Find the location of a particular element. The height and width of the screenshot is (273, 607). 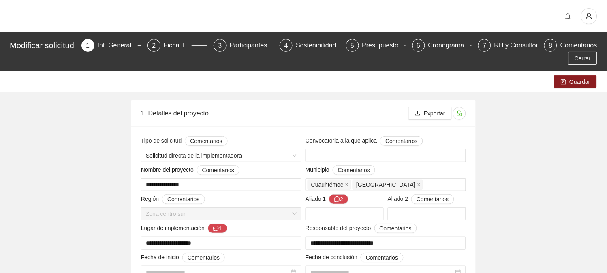

button: Aliado 1 is located at coordinates (339, 199).